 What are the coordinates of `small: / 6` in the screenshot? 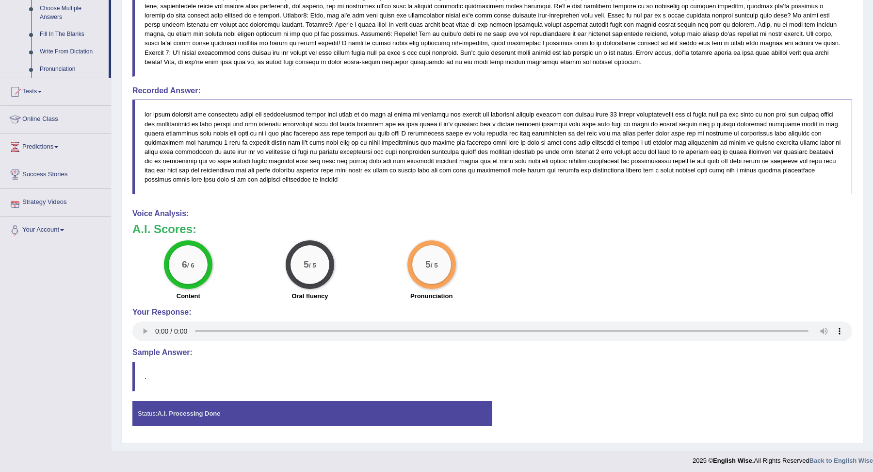 It's located at (191, 265).